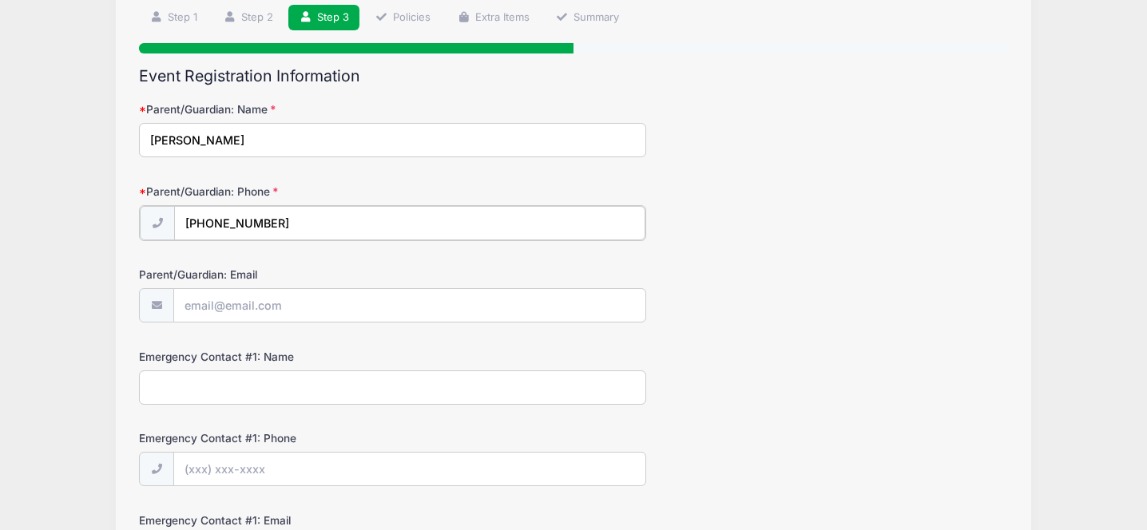  What do you see at coordinates (284, 357) in the screenshot?
I see `label: Emergency Contact #1: Name` at bounding box center [284, 357].